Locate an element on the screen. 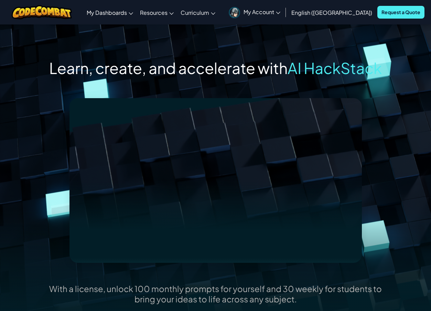  img: CodeCombat logo is located at coordinates (42, 12).